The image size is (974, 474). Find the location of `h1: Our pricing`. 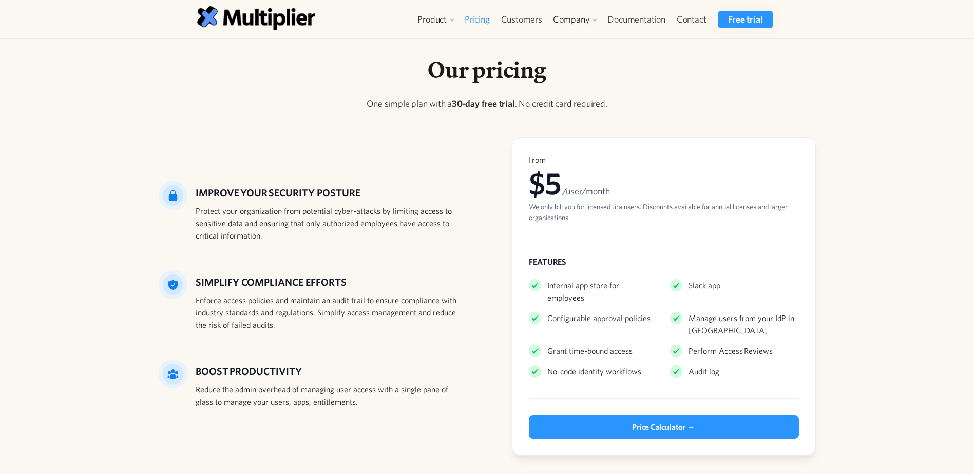

h1: Our pricing is located at coordinates (487, 70).